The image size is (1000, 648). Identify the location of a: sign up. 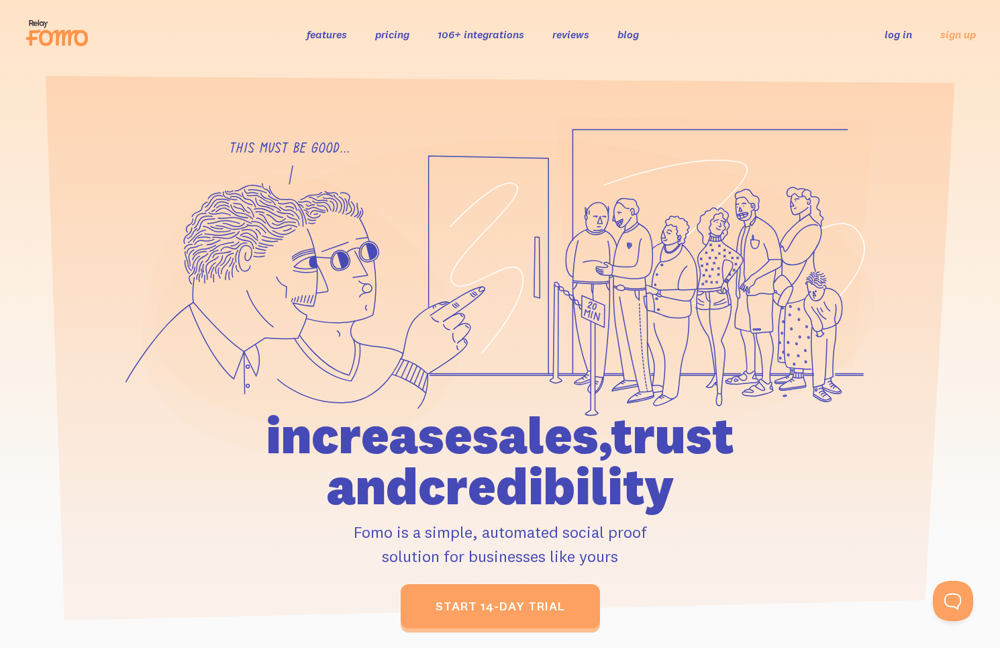
(957, 34).